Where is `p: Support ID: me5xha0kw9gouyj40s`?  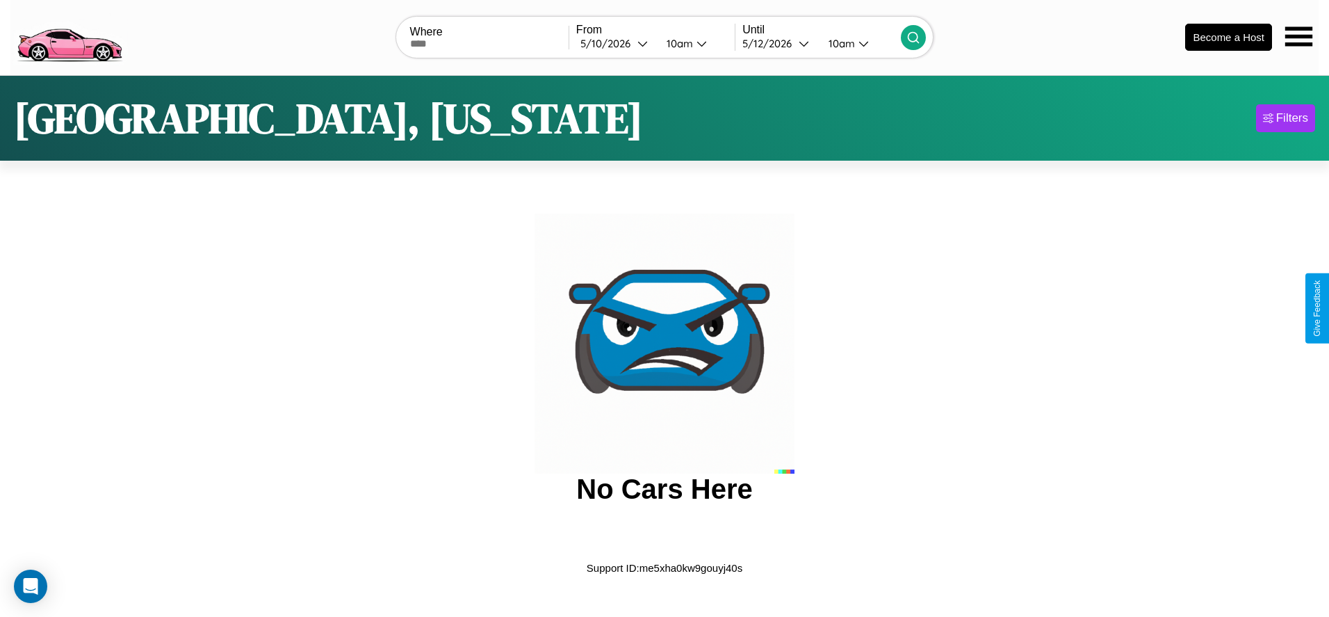
p: Support ID: me5xha0kw9gouyj40s is located at coordinates (665, 567).